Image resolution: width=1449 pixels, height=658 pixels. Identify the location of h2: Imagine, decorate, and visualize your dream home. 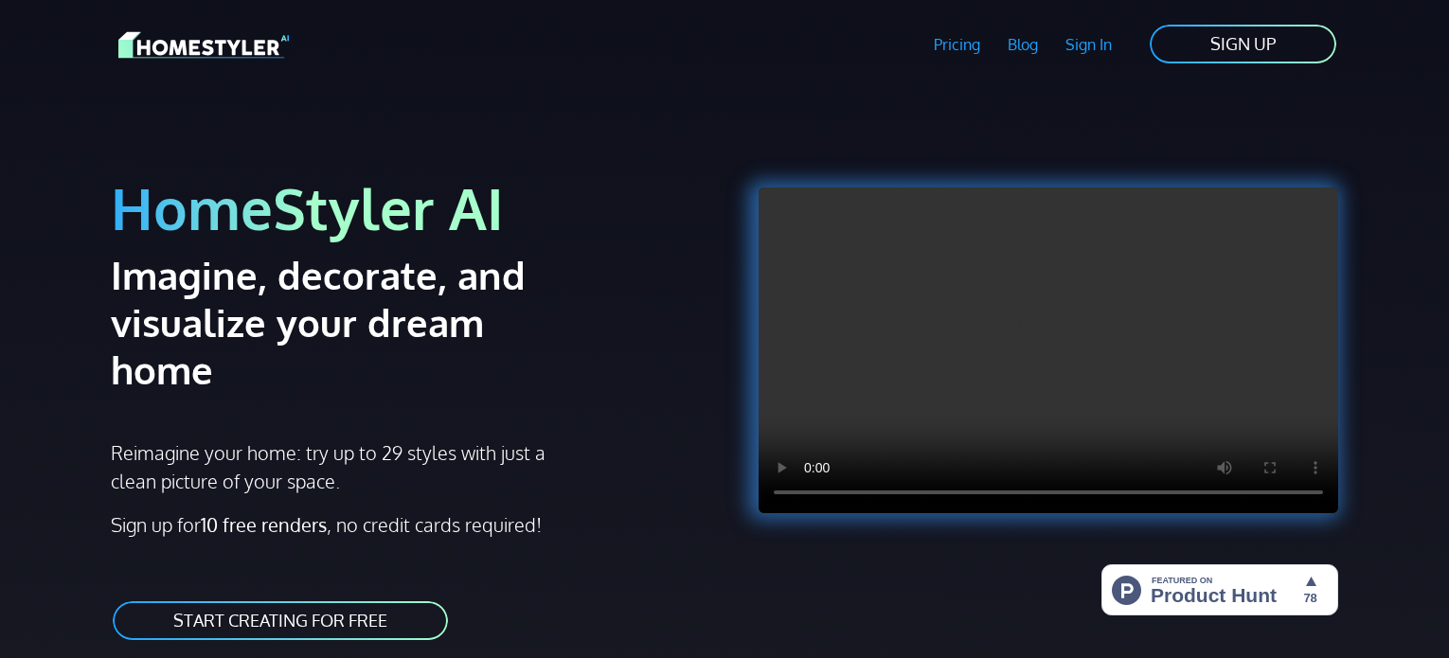
(351, 322).